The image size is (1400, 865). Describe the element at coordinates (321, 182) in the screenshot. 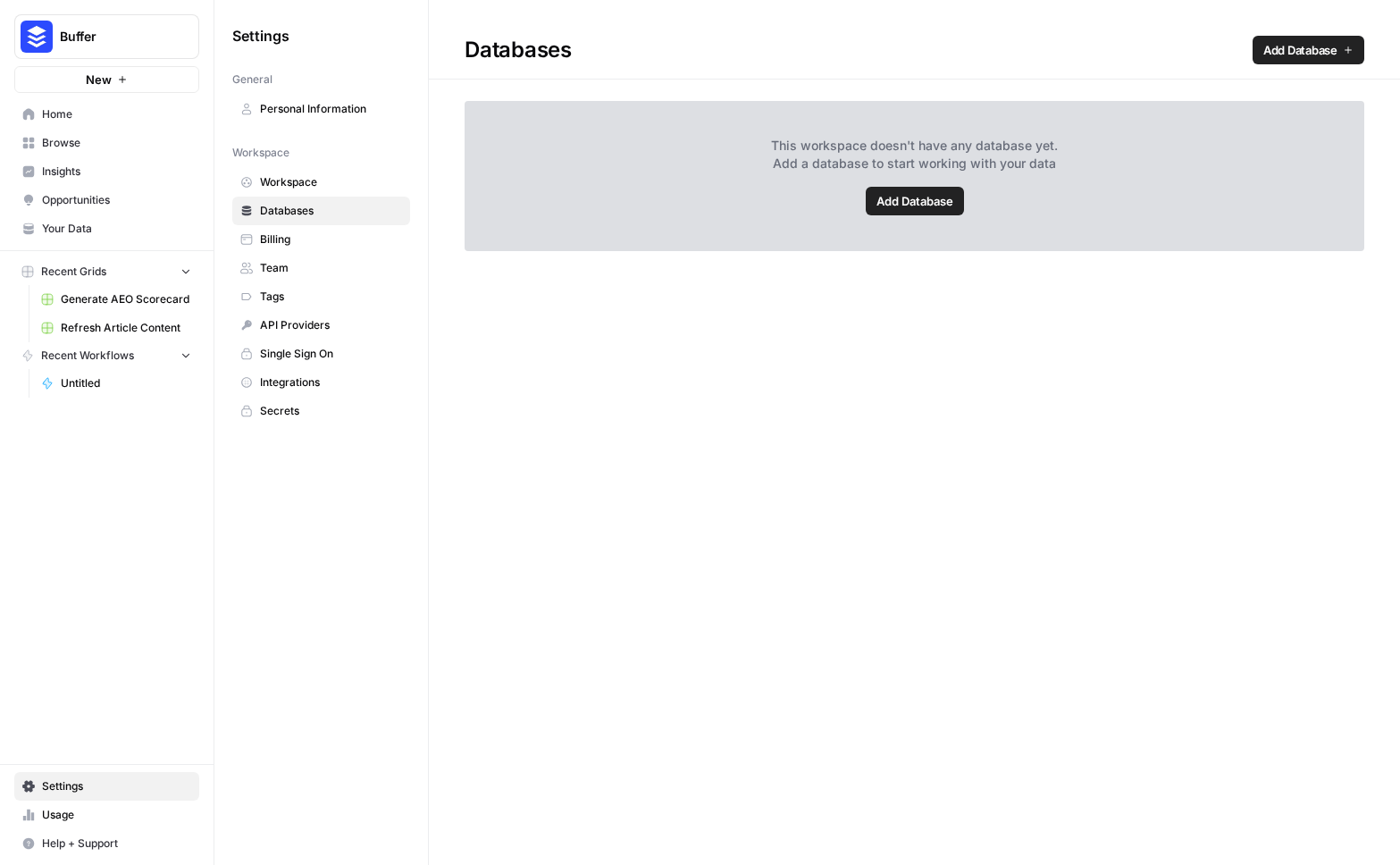

I see `a: Workspace` at that location.